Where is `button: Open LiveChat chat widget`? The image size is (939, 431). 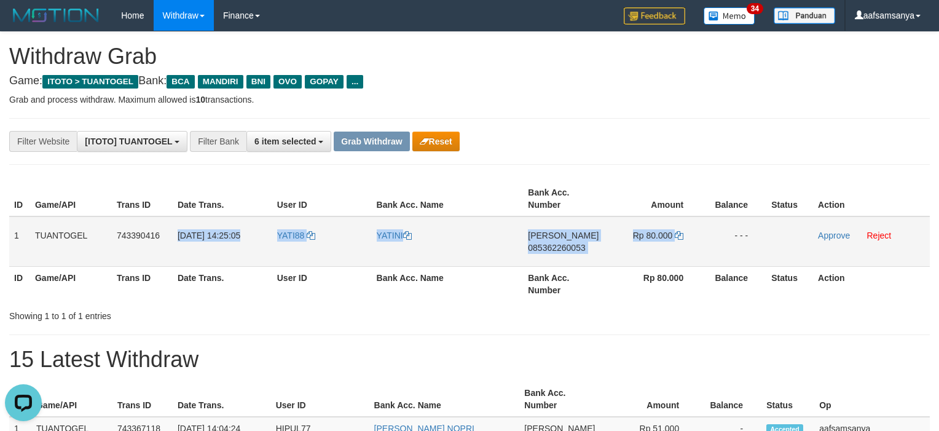
button: Open LiveChat chat widget is located at coordinates (23, 23).